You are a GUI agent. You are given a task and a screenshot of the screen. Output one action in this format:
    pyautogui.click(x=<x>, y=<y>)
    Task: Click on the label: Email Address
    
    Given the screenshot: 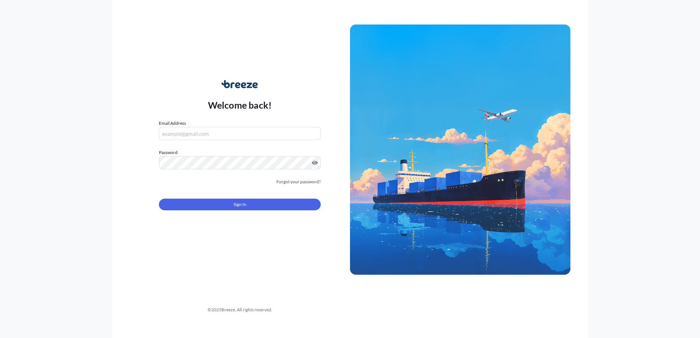 What is the action you would take?
    pyautogui.click(x=172, y=123)
    